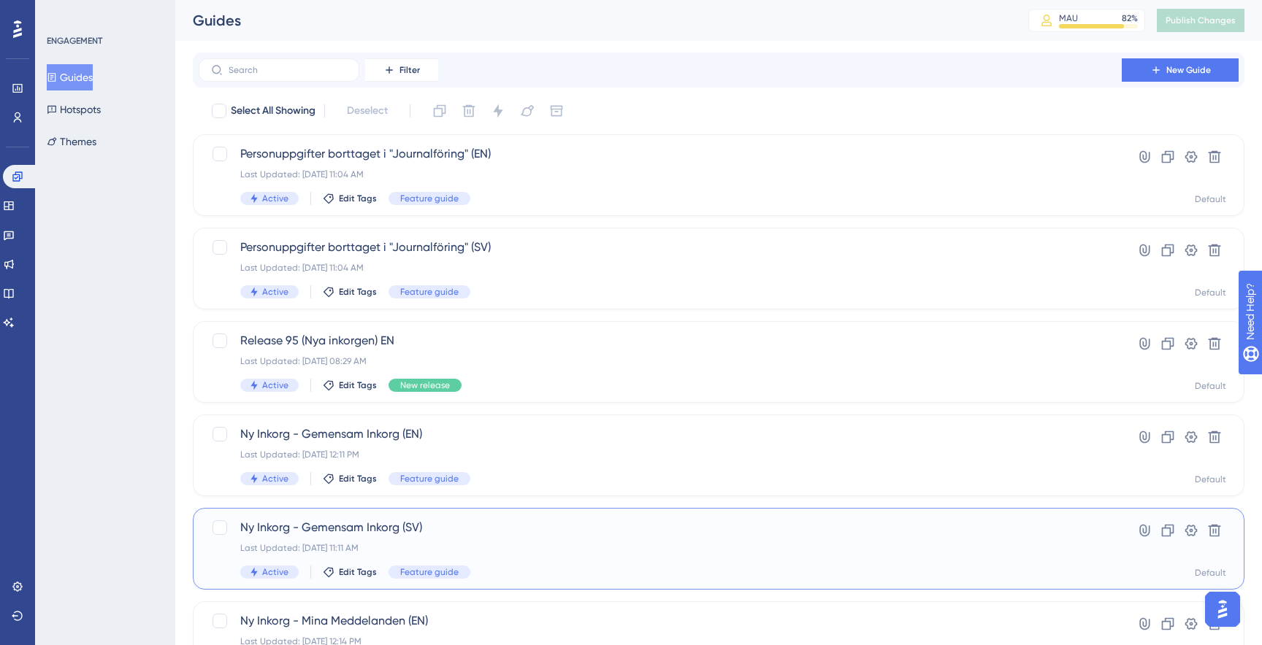 Image resolution: width=1262 pixels, height=645 pixels. Describe the element at coordinates (402, 70) in the screenshot. I see `button: Filter` at that location.